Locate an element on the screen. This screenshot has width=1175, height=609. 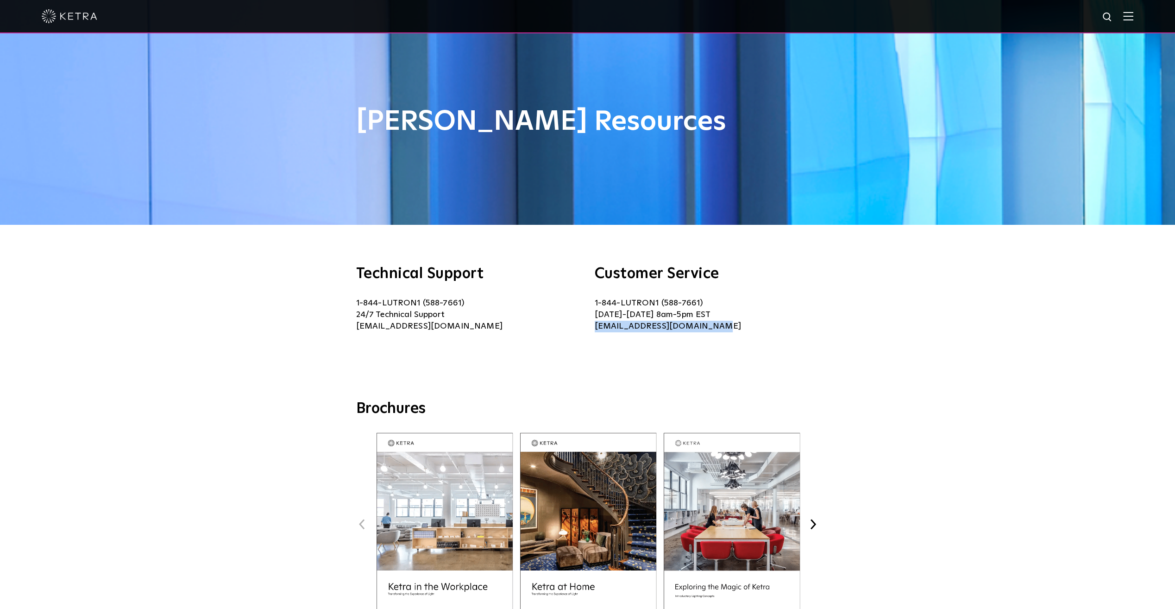
img: search icon is located at coordinates (1107, 17).